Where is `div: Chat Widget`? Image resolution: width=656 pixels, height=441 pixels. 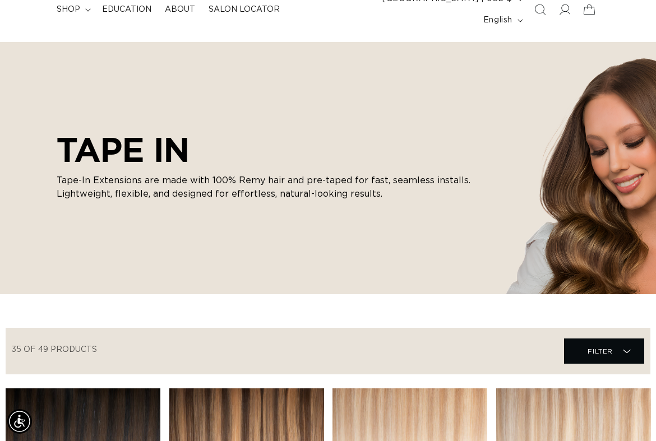
div: Chat Widget is located at coordinates (628, 414).